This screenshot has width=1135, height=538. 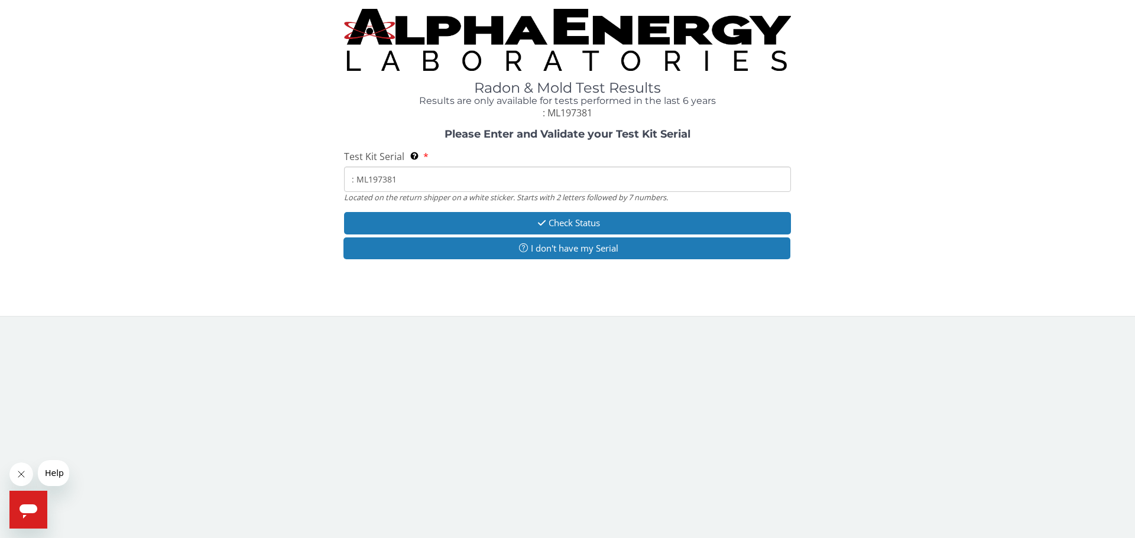 I want to click on div: Located on the return shipper on a white sticker. Starts with 2 letters followed by 7 numbers., so click(x=567, y=197).